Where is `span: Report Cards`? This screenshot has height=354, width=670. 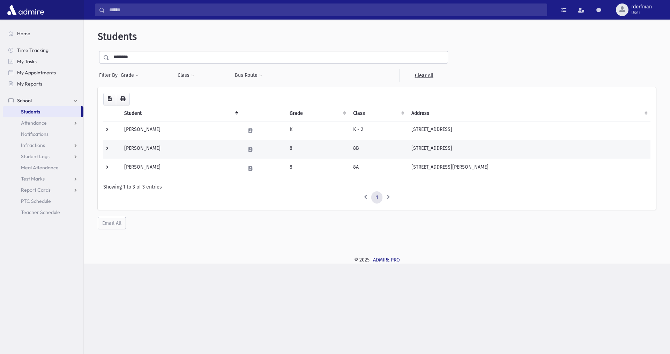
span: Report Cards is located at coordinates (36, 190).